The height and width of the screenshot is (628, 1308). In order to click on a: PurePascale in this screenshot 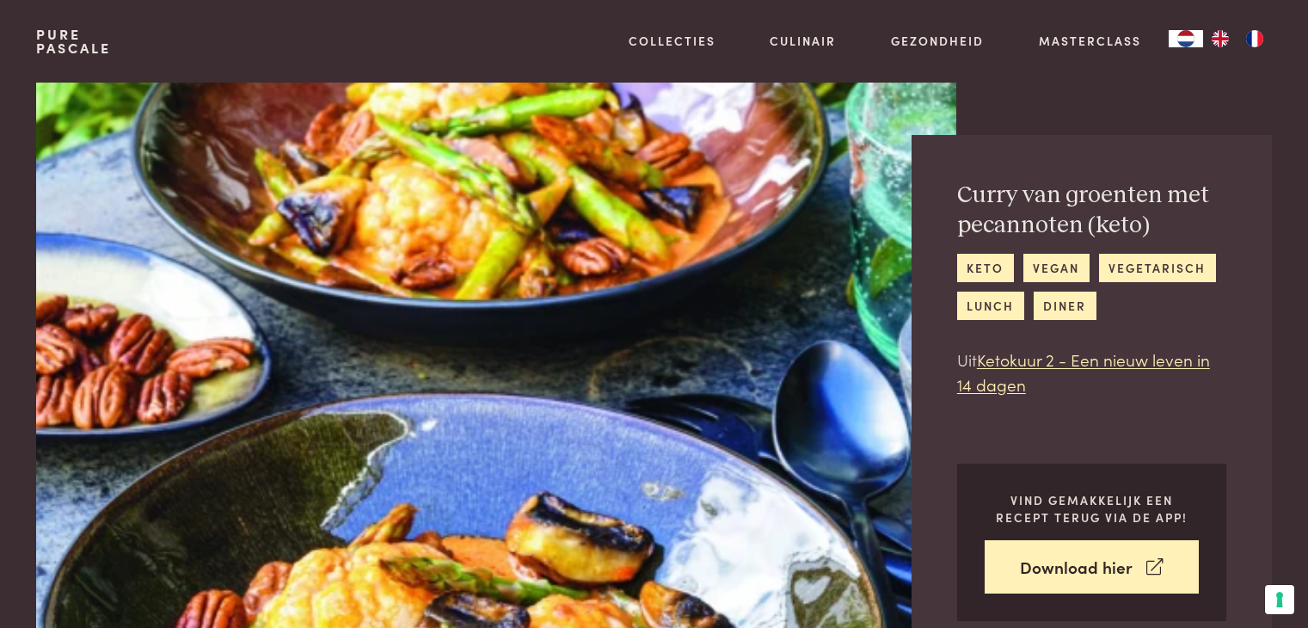, I will do `click(73, 41)`.